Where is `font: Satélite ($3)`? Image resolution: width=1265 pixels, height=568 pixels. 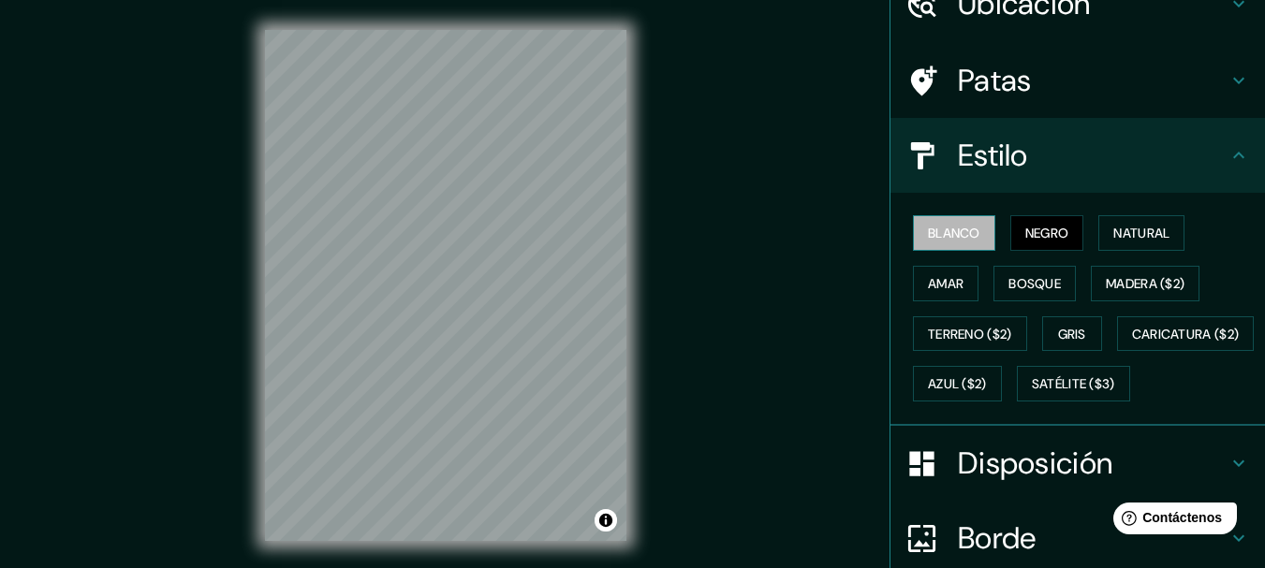 font: Satélite ($3) is located at coordinates (1073, 385).